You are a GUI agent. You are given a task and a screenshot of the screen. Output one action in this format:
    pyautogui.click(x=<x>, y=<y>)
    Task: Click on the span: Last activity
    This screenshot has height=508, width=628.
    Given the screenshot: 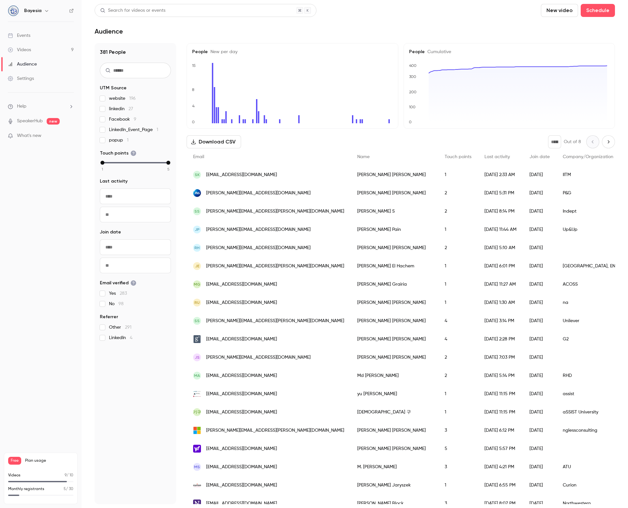 What is the action you would take?
    pyautogui.click(x=497, y=157)
    